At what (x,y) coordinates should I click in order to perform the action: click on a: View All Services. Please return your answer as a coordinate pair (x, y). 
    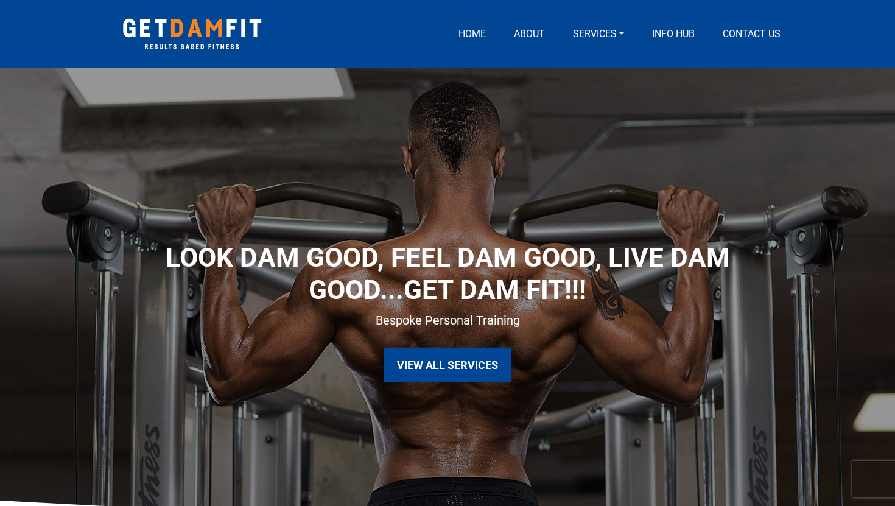
    Looking at the image, I should click on (447, 365).